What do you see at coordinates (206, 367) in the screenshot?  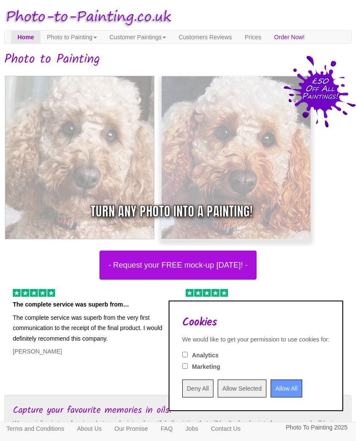 I see `label: Marketing` at bounding box center [206, 367].